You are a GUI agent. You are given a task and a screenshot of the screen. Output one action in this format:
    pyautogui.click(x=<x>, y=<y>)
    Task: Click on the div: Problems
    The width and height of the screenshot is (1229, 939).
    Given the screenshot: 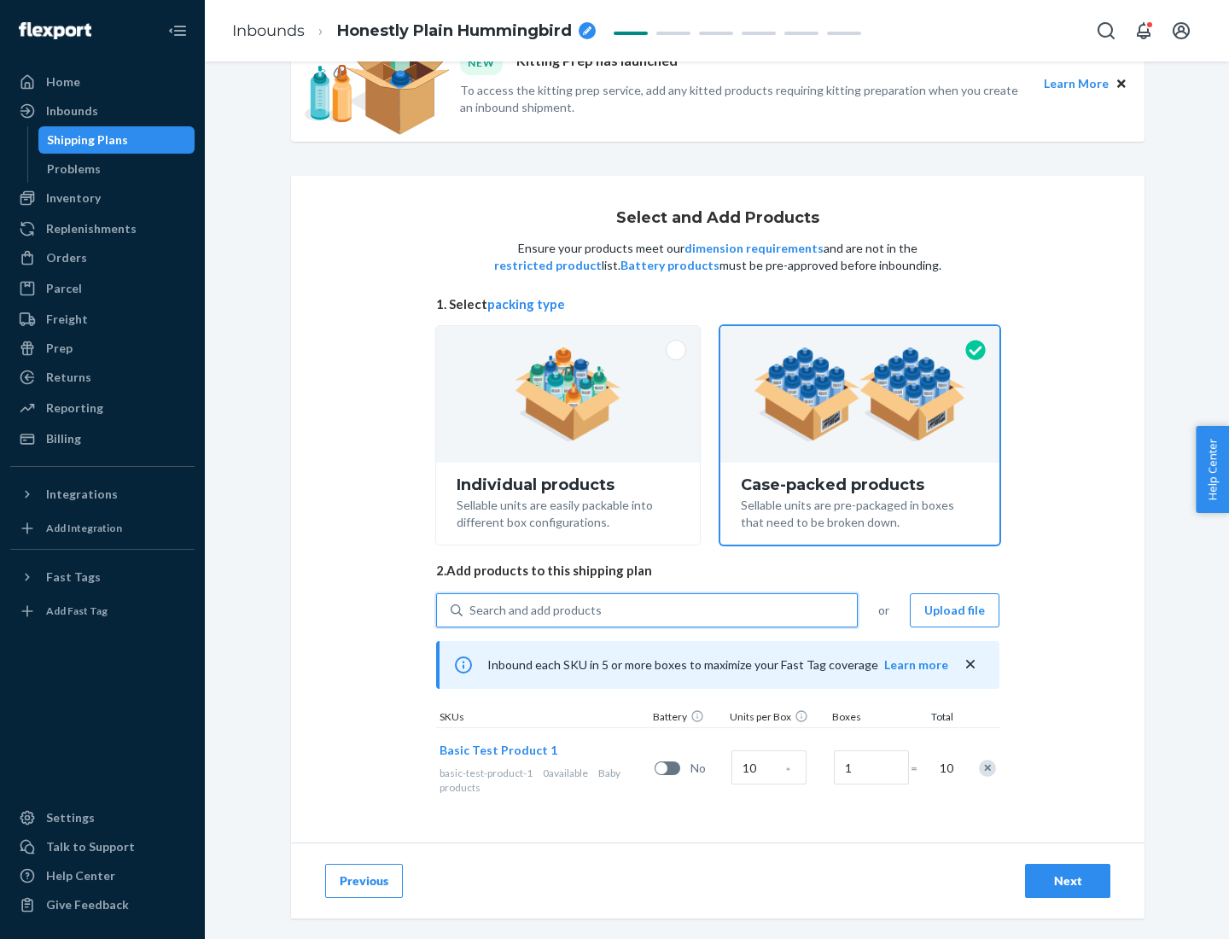 What is the action you would take?
    pyautogui.click(x=73, y=169)
    